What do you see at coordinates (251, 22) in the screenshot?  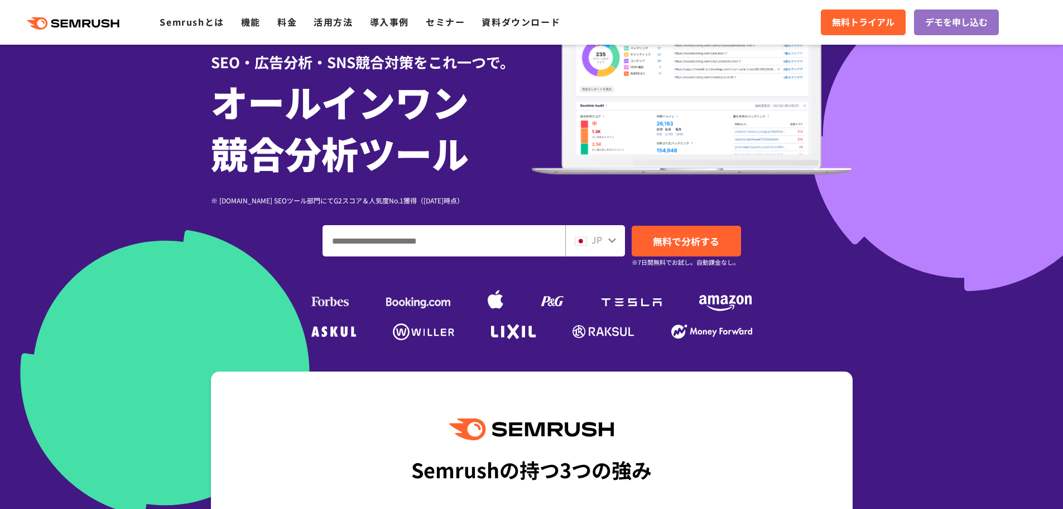 I see `a: 機能` at bounding box center [251, 22].